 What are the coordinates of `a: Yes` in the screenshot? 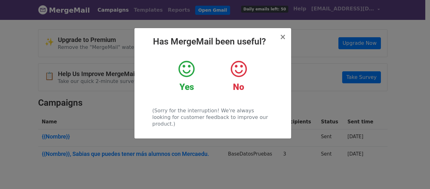 It's located at (186, 76).